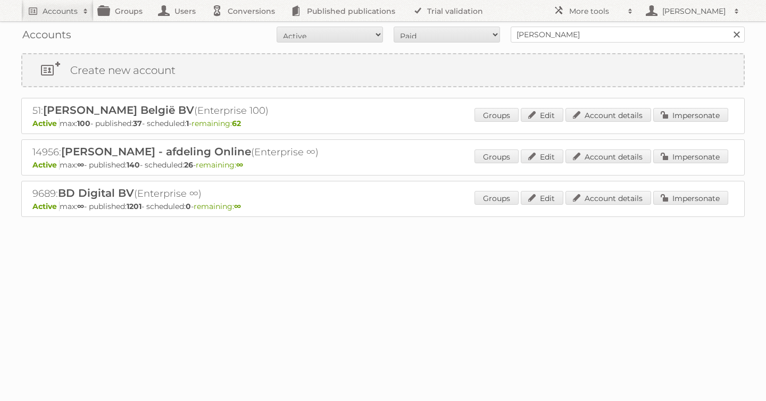 This screenshot has width=766, height=401. Describe the element at coordinates (188, 206) in the screenshot. I see `strong: 0` at that location.